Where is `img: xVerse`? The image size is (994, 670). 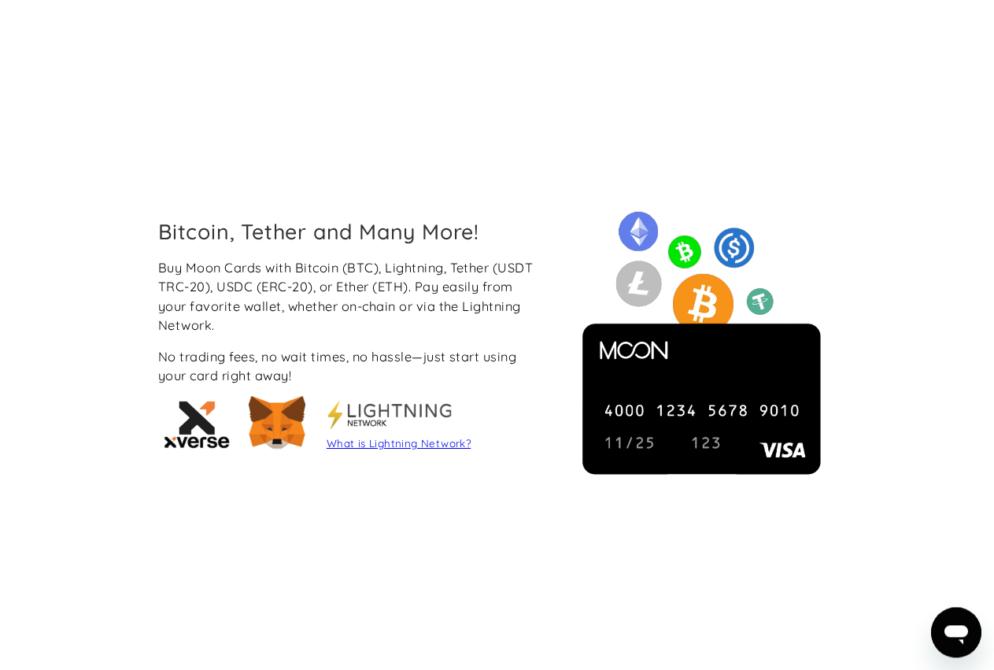 img: xVerse is located at coordinates (198, 424).